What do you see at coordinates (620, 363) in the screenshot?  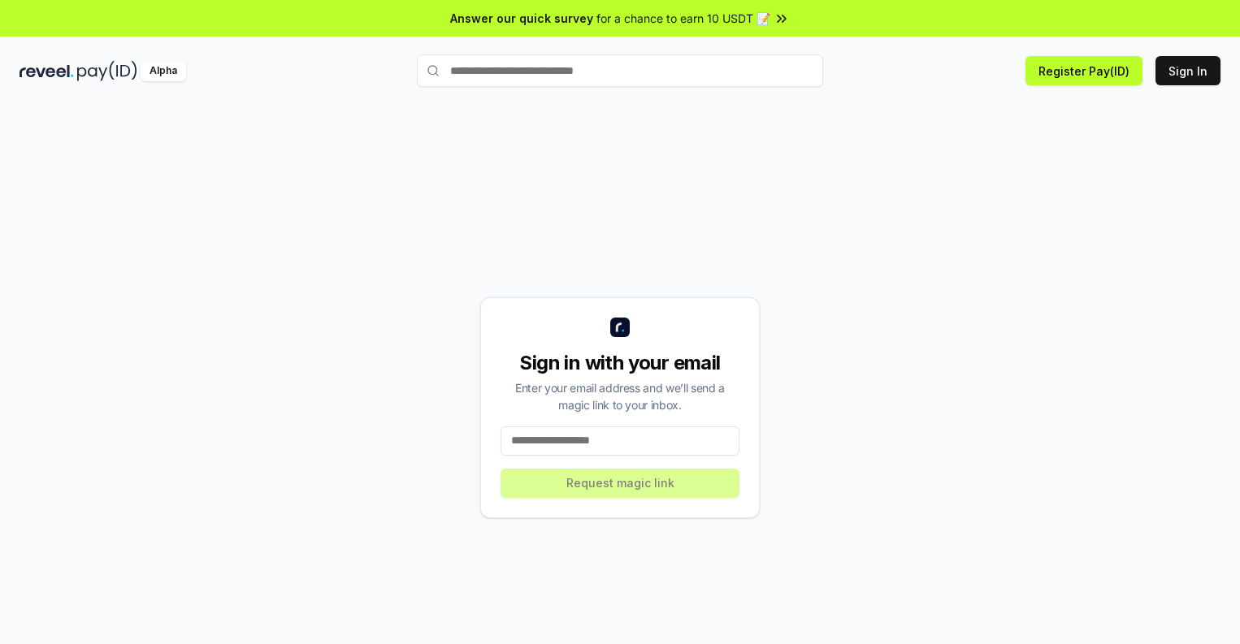 I see `div: Sign in with your email` at bounding box center [620, 363].